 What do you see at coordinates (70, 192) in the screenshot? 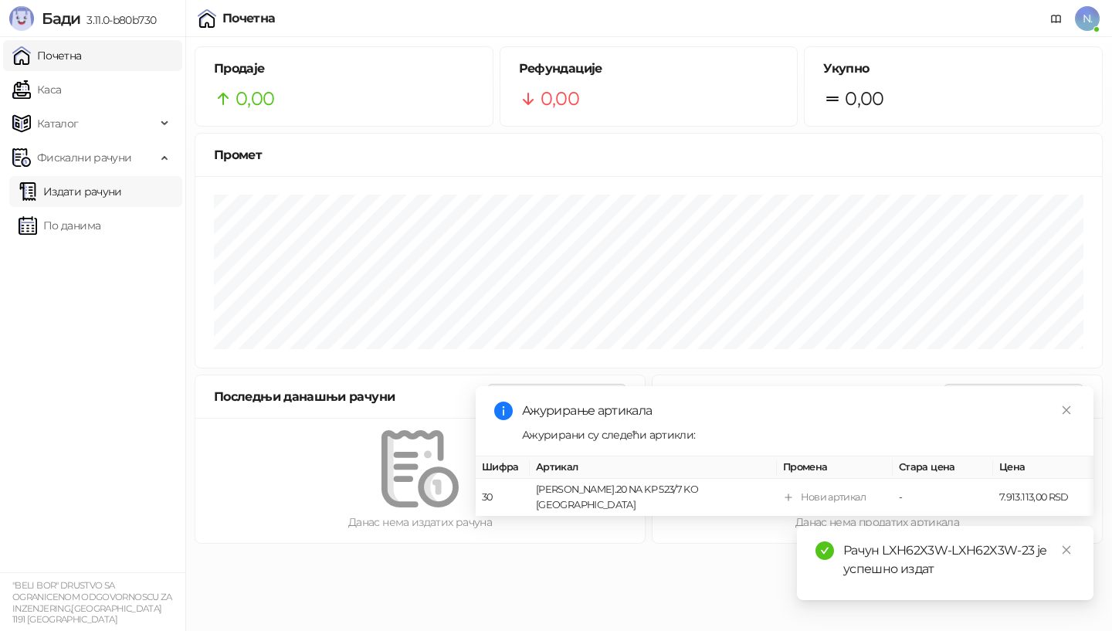
I see `a: Издати рачуни` at bounding box center [70, 192].